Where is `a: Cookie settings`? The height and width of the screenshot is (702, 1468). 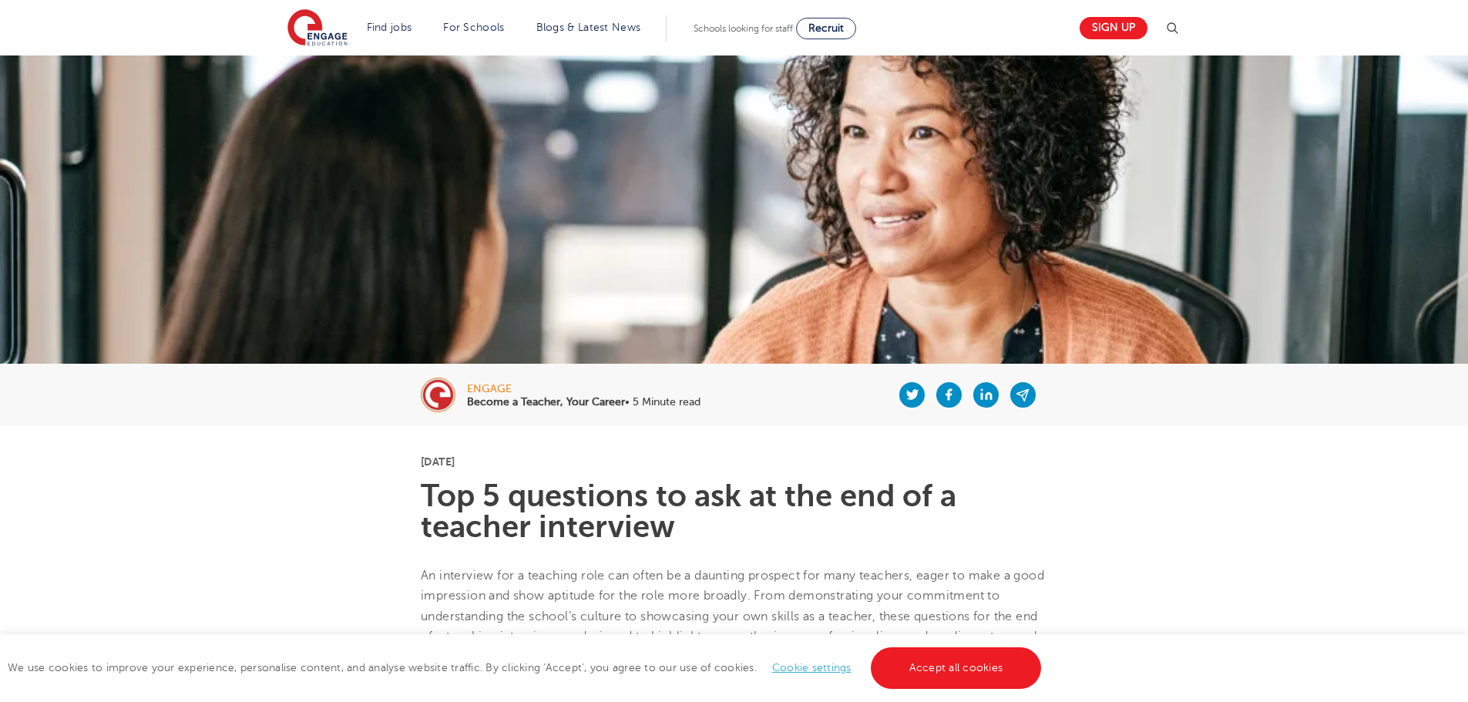
a: Cookie settings is located at coordinates (812, 667).